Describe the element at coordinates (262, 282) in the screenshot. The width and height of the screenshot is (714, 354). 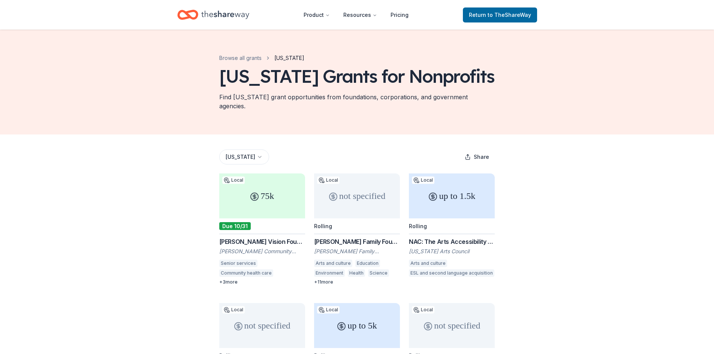
I see `div: + 3 more` at that location.